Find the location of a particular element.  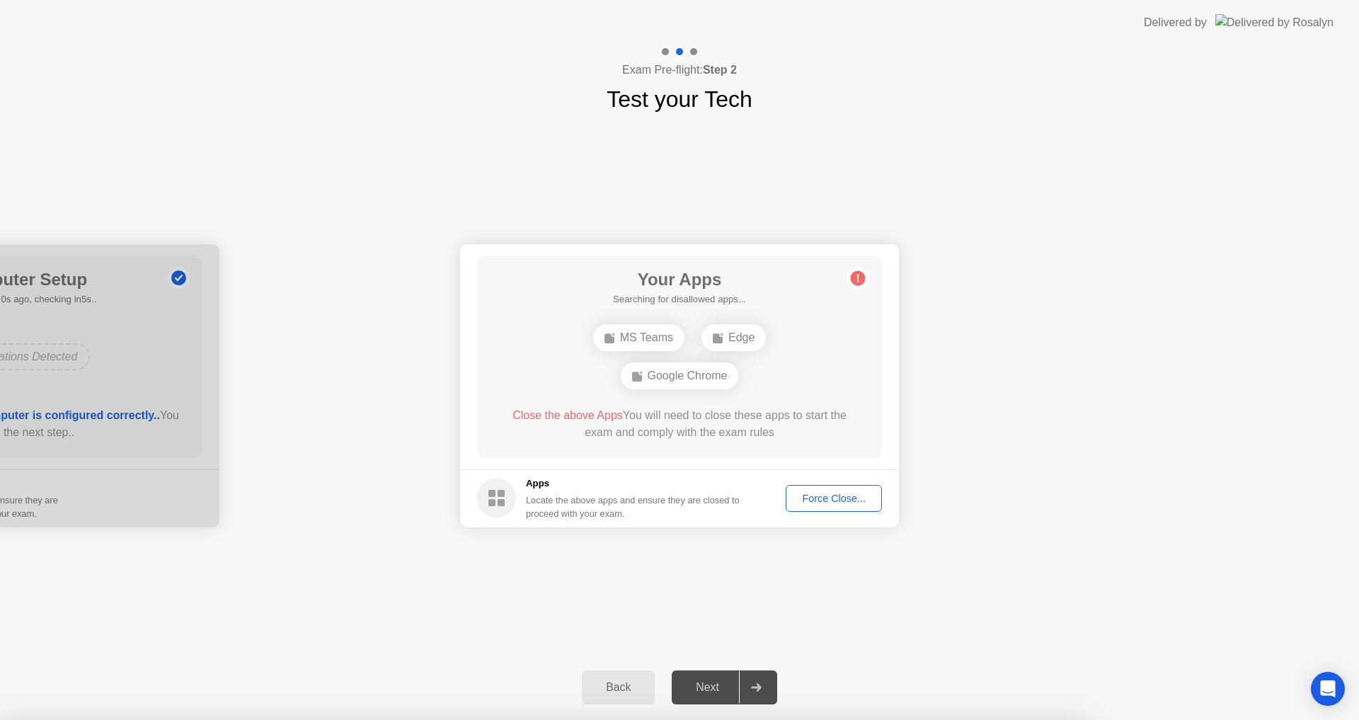

div: You will need to close these apps to start the exam and comply with the exam rules is located at coordinates (680, 424).